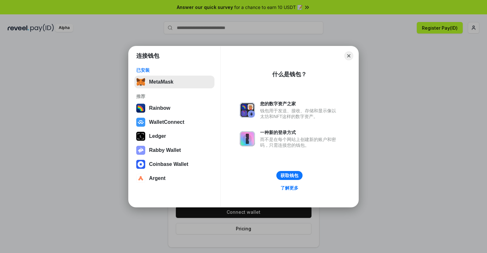 The height and width of the screenshot is (253, 487). I want to click on div: 一种新的登录方式, so click(300, 133).